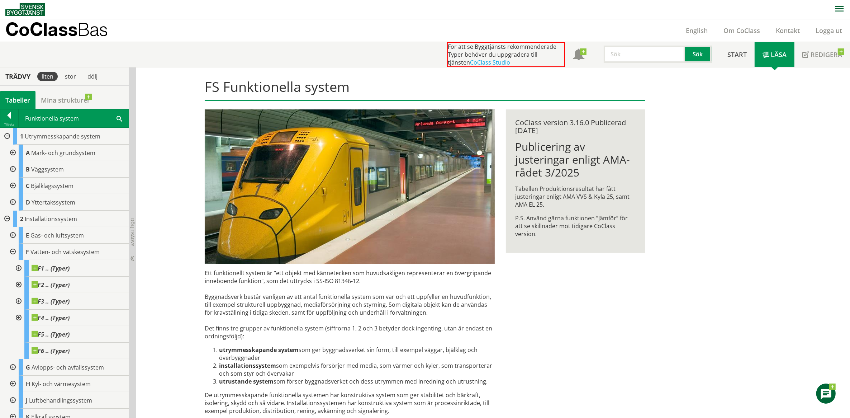 Image resolution: width=850 pixels, height=418 pixels. Describe the element at coordinates (247, 365) in the screenshot. I see `strong: installationssystem` at that location.